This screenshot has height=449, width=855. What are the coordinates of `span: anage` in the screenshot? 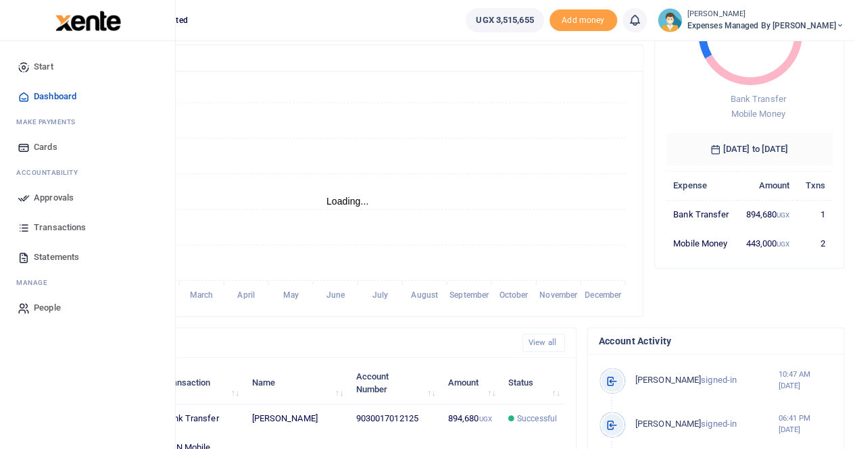 It's located at (35, 282).